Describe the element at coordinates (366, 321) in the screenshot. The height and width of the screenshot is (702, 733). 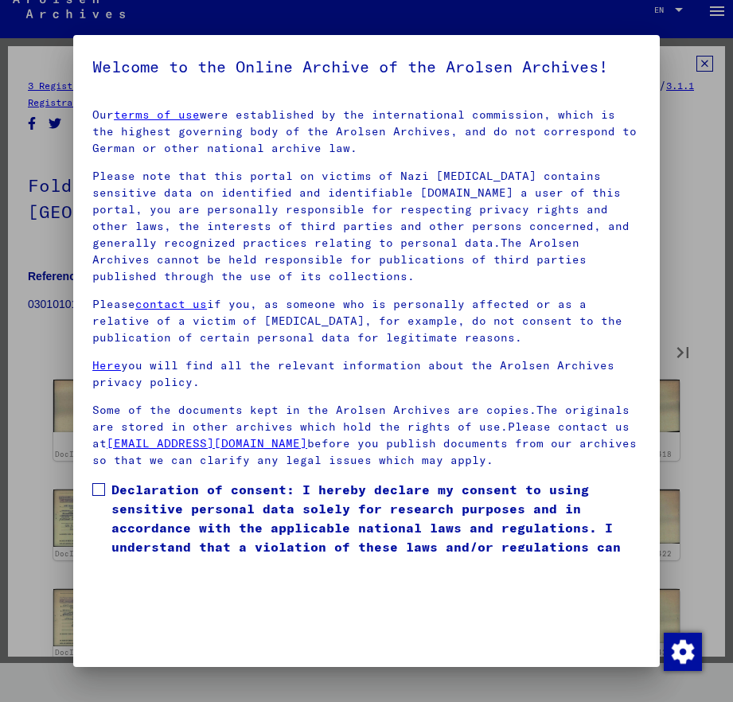
I see `p: Please if you, as someone who is personally affected or as a relative of a victim of [MEDICAL_DAT...` at that location.